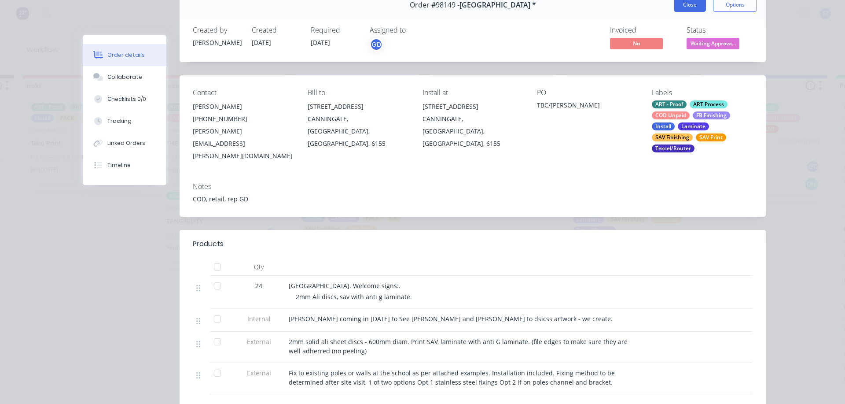 This screenshot has width=845, height=404. What do you see at coordinates (693, 126) in the screenshot?
I see `div: Laminate` at bounding box center [693, 126].